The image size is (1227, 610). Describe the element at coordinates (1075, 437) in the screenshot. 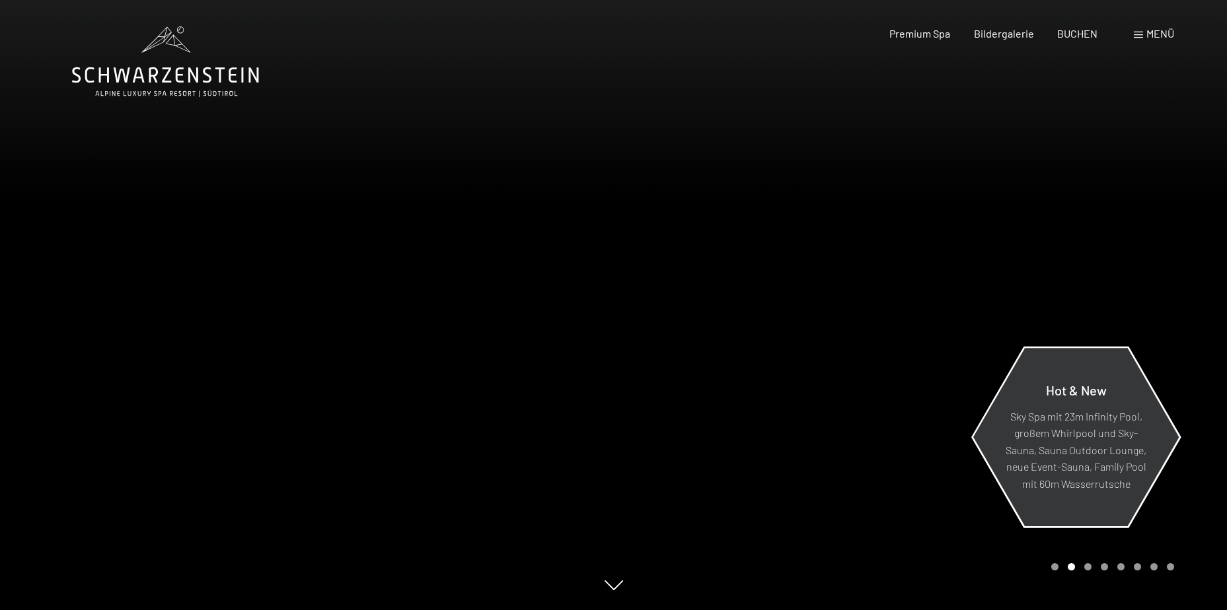

I see `a: Hot & New Sky Spa mit 23m Infinity Pool, großem Whirlpool und Sky-Sauna, Sauna Outdoor Lounge, ne...` at that location.